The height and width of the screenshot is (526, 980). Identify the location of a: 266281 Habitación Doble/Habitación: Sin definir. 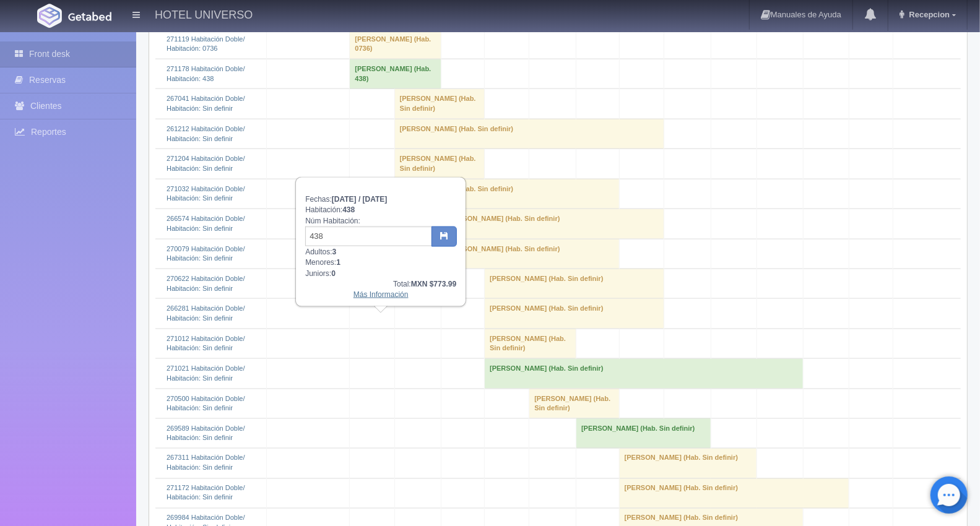
(205, 313).